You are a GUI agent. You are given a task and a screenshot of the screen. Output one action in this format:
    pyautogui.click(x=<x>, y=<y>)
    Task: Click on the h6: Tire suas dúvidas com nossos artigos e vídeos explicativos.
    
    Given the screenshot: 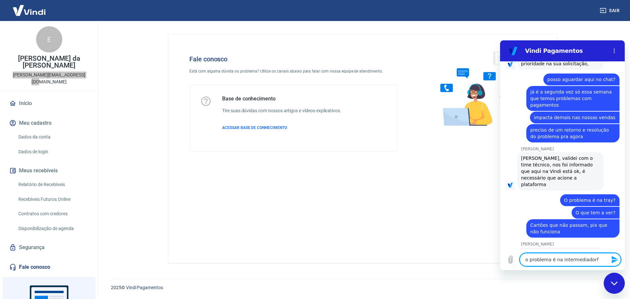 What is the action you would take?
    pyautogui.click(x=282, y=111)
    